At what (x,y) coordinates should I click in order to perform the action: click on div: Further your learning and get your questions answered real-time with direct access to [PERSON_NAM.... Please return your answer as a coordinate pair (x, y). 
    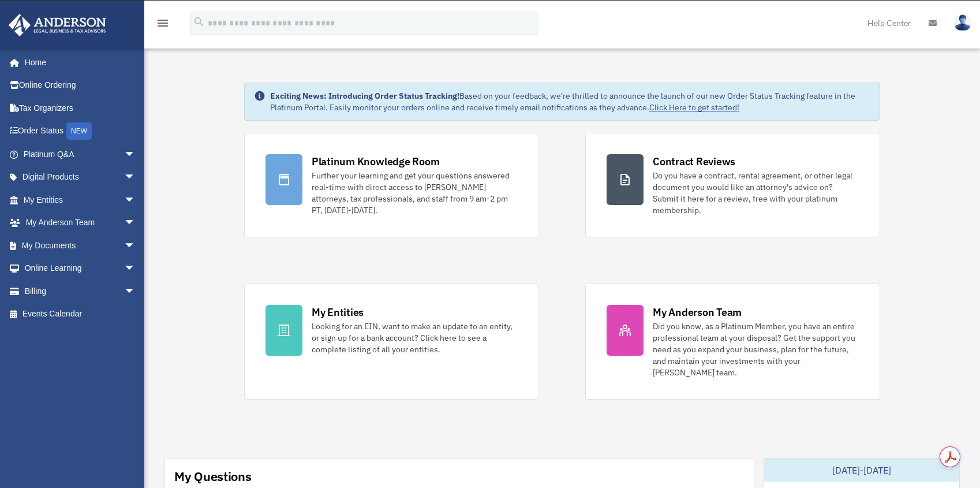
    Looking at the image, I should click on (414, 193).